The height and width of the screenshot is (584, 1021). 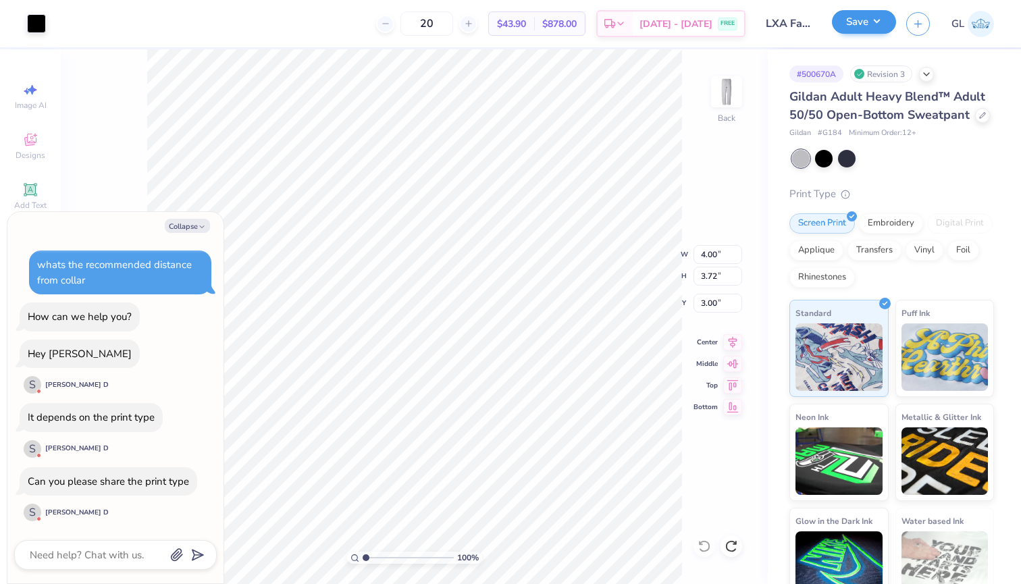 I want to click on div: Transfers, so click(x=874, y=250).